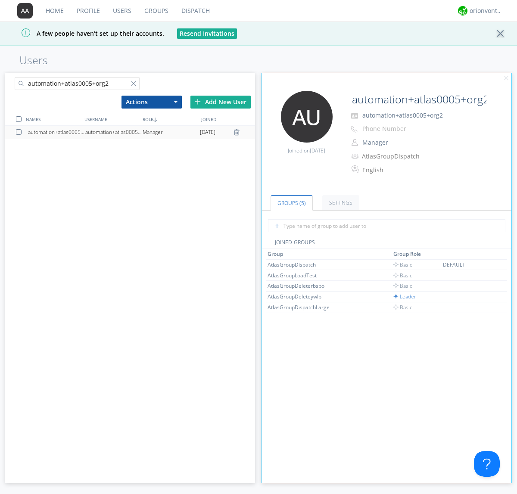 This screenshot has width=517, height=494. I want to click on img: 29d36aed6fa347d5a1537e7736e6aa13, so click(463, 11).